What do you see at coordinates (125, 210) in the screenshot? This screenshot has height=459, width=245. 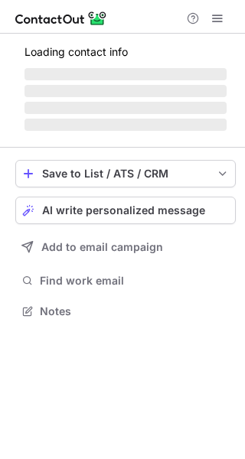 I see `button: AI write personalized message` at bounding box center [125, 210].